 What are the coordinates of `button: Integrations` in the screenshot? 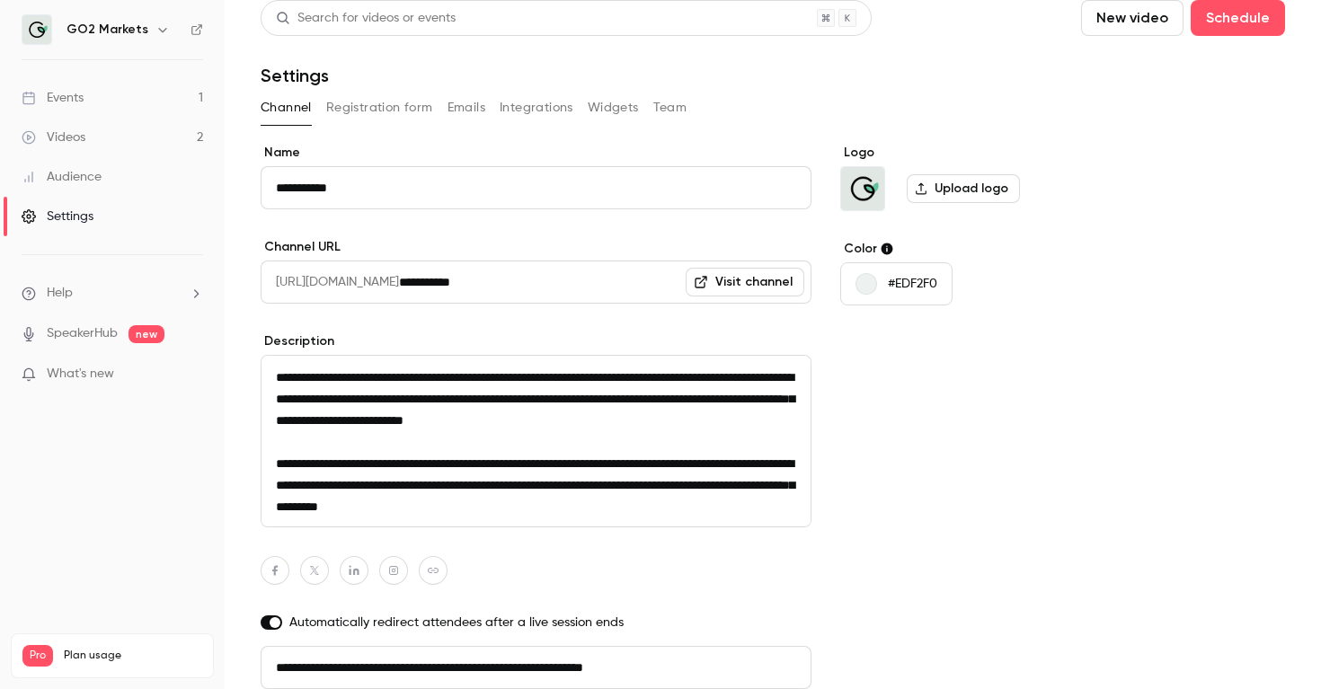 It's located at (537, 108).